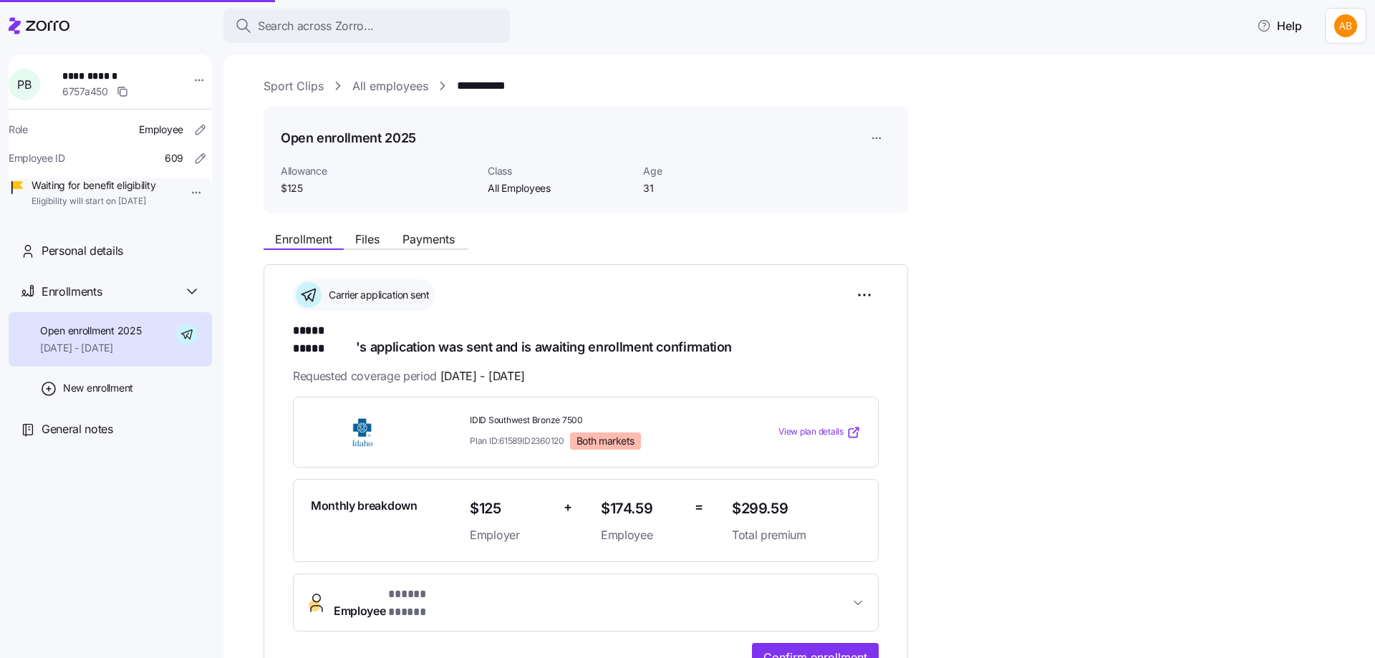 The image size is (1375, 658). Describe the element at coordinates (174, 158) in the screenshot. I see `span: 609` at that location.